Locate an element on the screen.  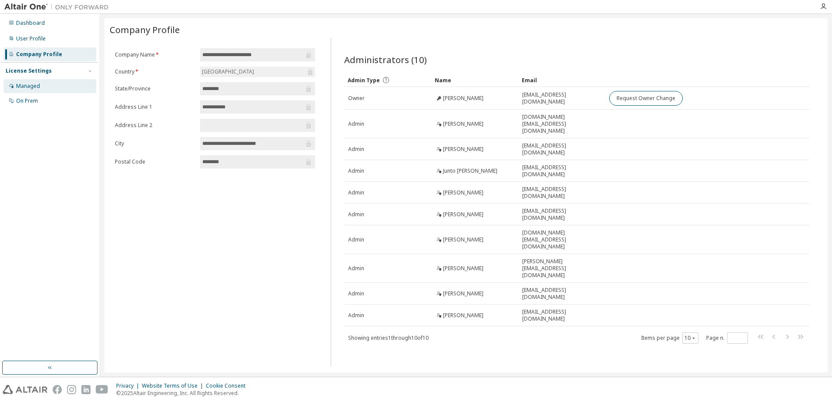
span: Admin Type is located at coordinates (364, 80).